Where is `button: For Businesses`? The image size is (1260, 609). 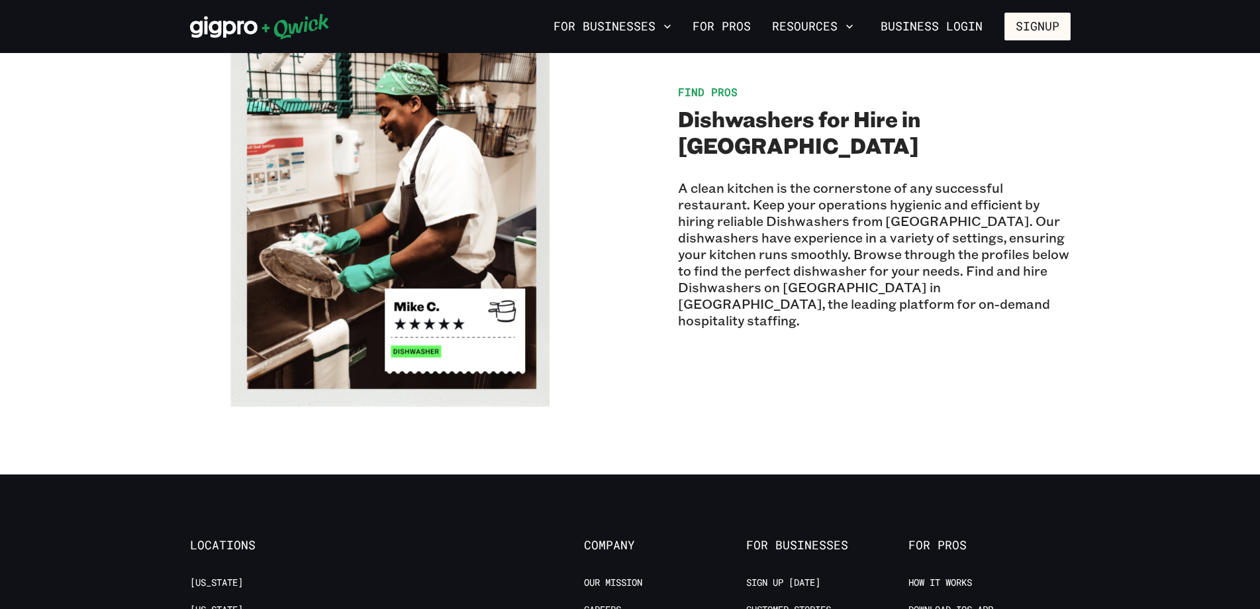
button: For Businesses is located at coordinates (613, 26).